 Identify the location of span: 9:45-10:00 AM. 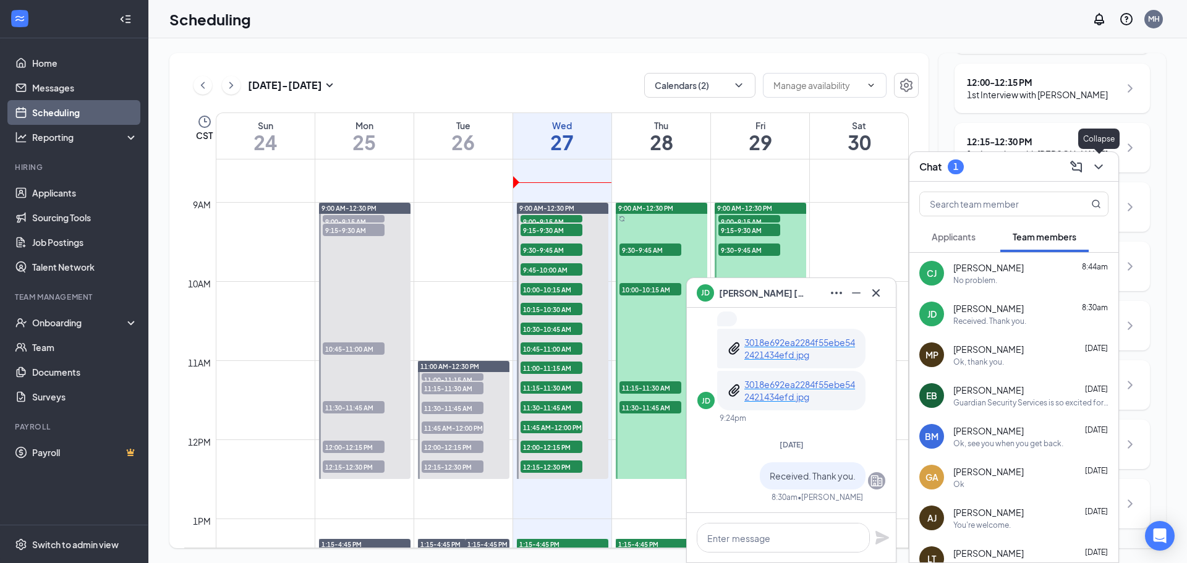
(551, 269).